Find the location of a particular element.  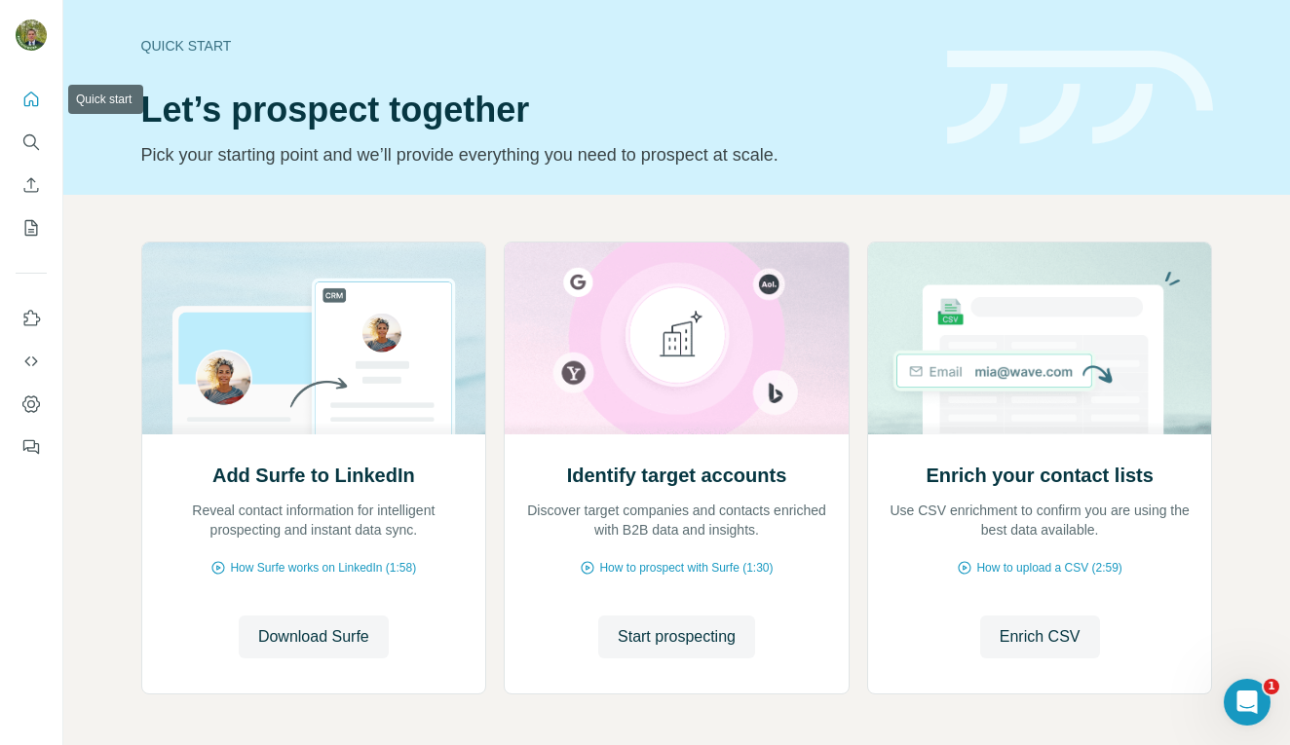

img: Enrich your contact lists is located at coordinates (1039, 338).